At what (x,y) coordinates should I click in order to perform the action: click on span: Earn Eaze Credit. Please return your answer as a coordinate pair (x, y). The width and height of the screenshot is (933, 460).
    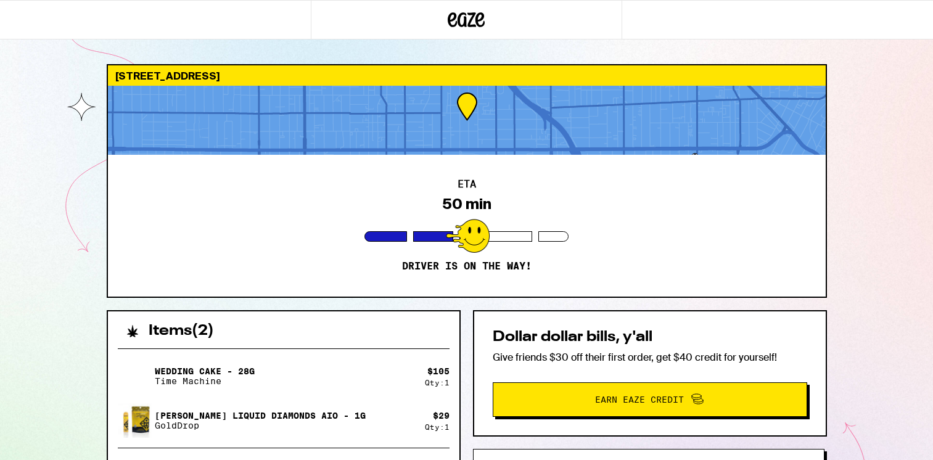
    Looking at the image, I should click on (640, 400).